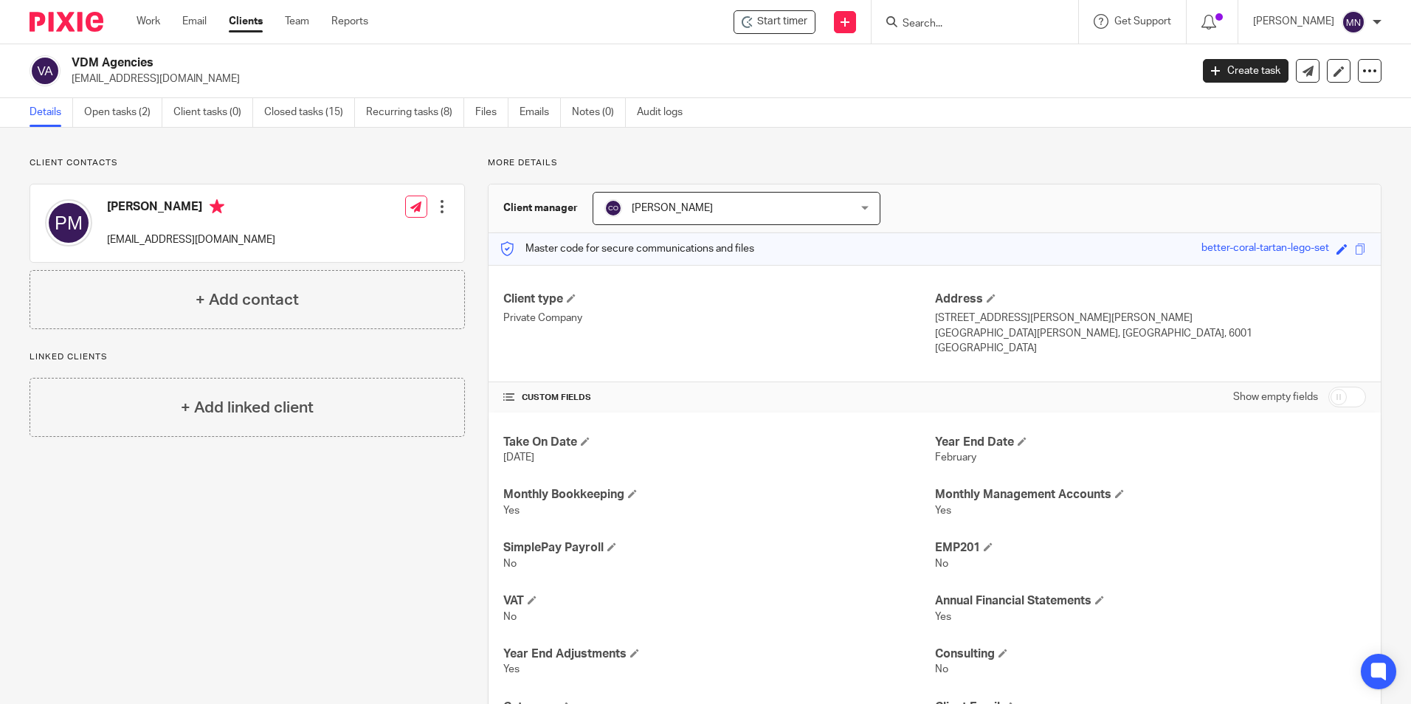 Image resolution: width=1411 pixels, height=704 pixels. What do you see at coordinates (1245, 71) in the screenshot?
I see `a: Create task` at bounding box center [1245, 71].